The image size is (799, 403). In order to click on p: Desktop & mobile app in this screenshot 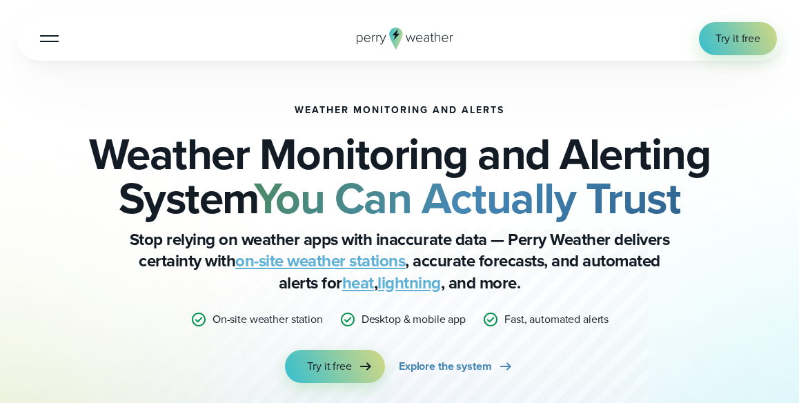, I will do `click(413, 319)`.